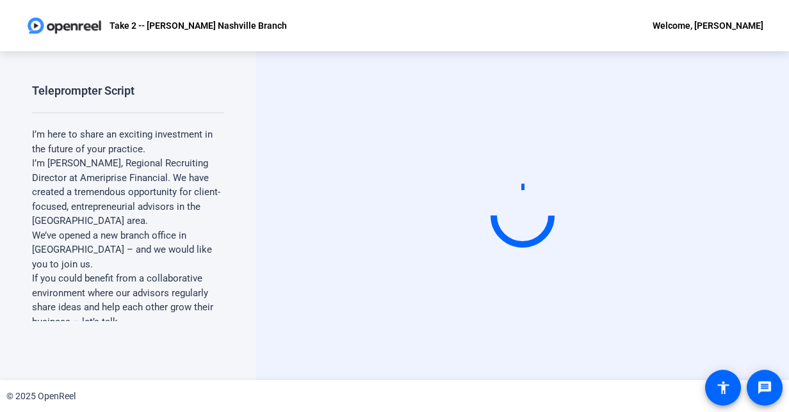 Image resolution: width=789 pixels, height=412 pixels. I want to click on mat-icon: accessibility, so click(723, 388).